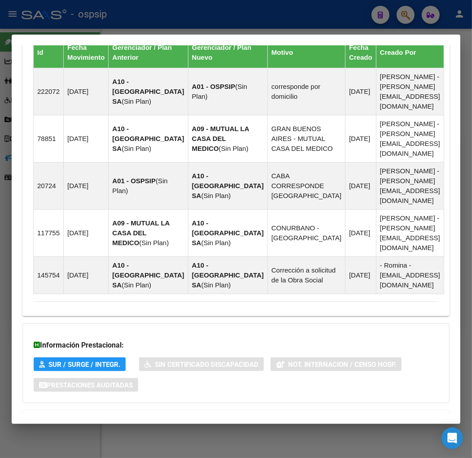  What do you see at coordinates (306, 138) in the screenshot?
I see `td: GRAN BUENOS AIRES - MUTUAL CASA DEL MEDICO` at bounding box center [306, 138].